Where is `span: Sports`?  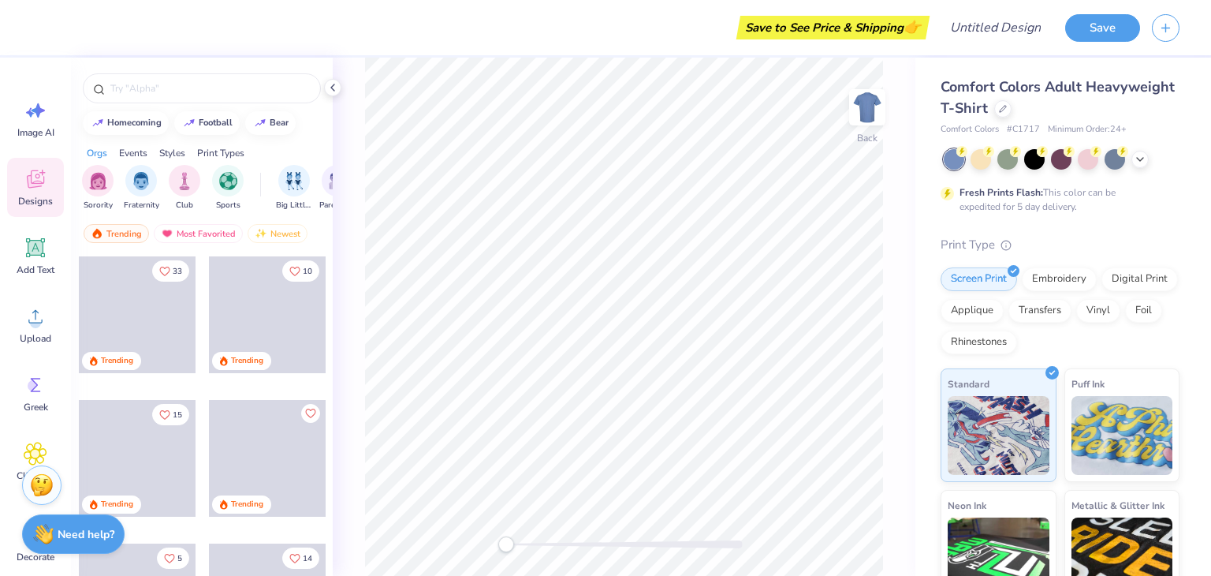
span: Sports is located at coordinates (228, 205).